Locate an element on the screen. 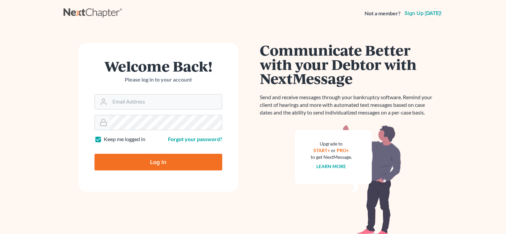 The height and width of the screenshot is (234, 506). strong: Not a member? is located at coordinates (382, 13).